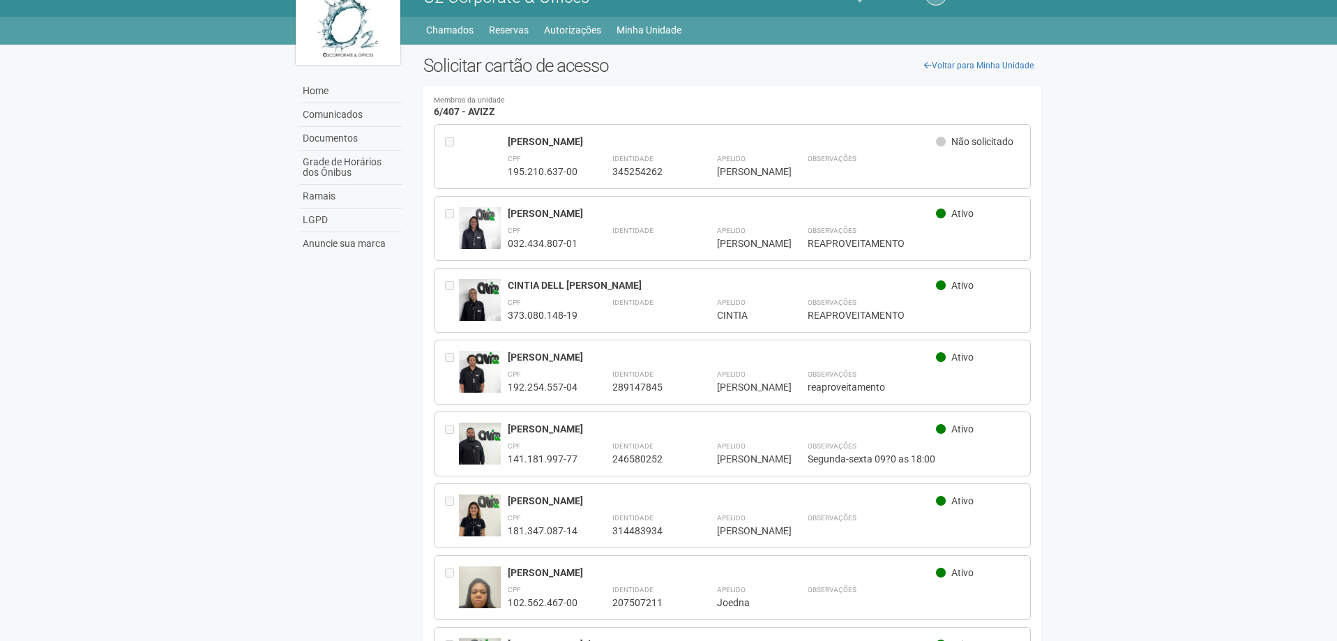 The height and width of the screenshot is (641, 1337). Describe the element at coordinates (572, 30) in the screenshot. I see `a: Autorizações` at that location.